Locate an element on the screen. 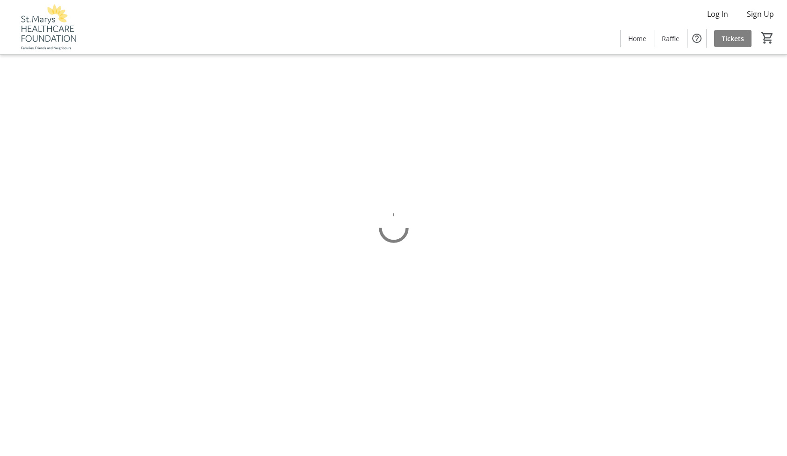 The width and height of the screenshot is (787, 456). img: St. Marys Healthcare Foundation's Logo is located at coordinates (47, 27).